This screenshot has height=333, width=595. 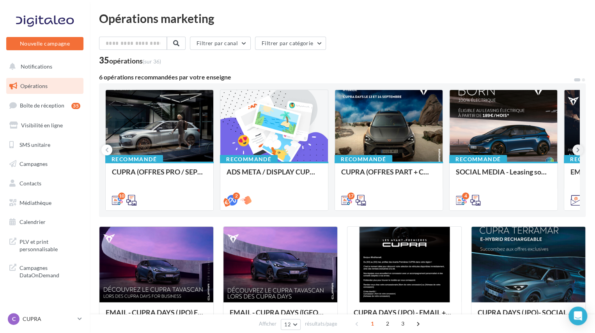 What do you see at coordinates (42, 105) in the screenshot?
I see `span: Boîte de réception` at bounding box center [42, 105].